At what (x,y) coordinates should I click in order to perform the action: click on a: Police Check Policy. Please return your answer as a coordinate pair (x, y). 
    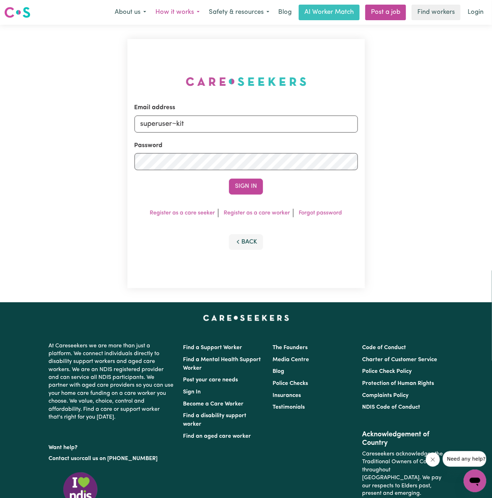
    Looking at the image, I should click on (387, 371).